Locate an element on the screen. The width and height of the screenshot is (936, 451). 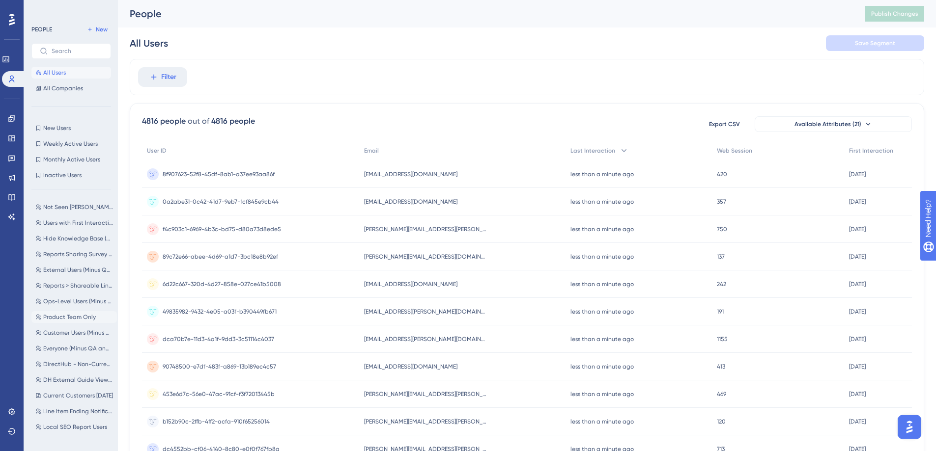
button: Ops-Level Users (Minus QA) is located at coordinates (74, 302).